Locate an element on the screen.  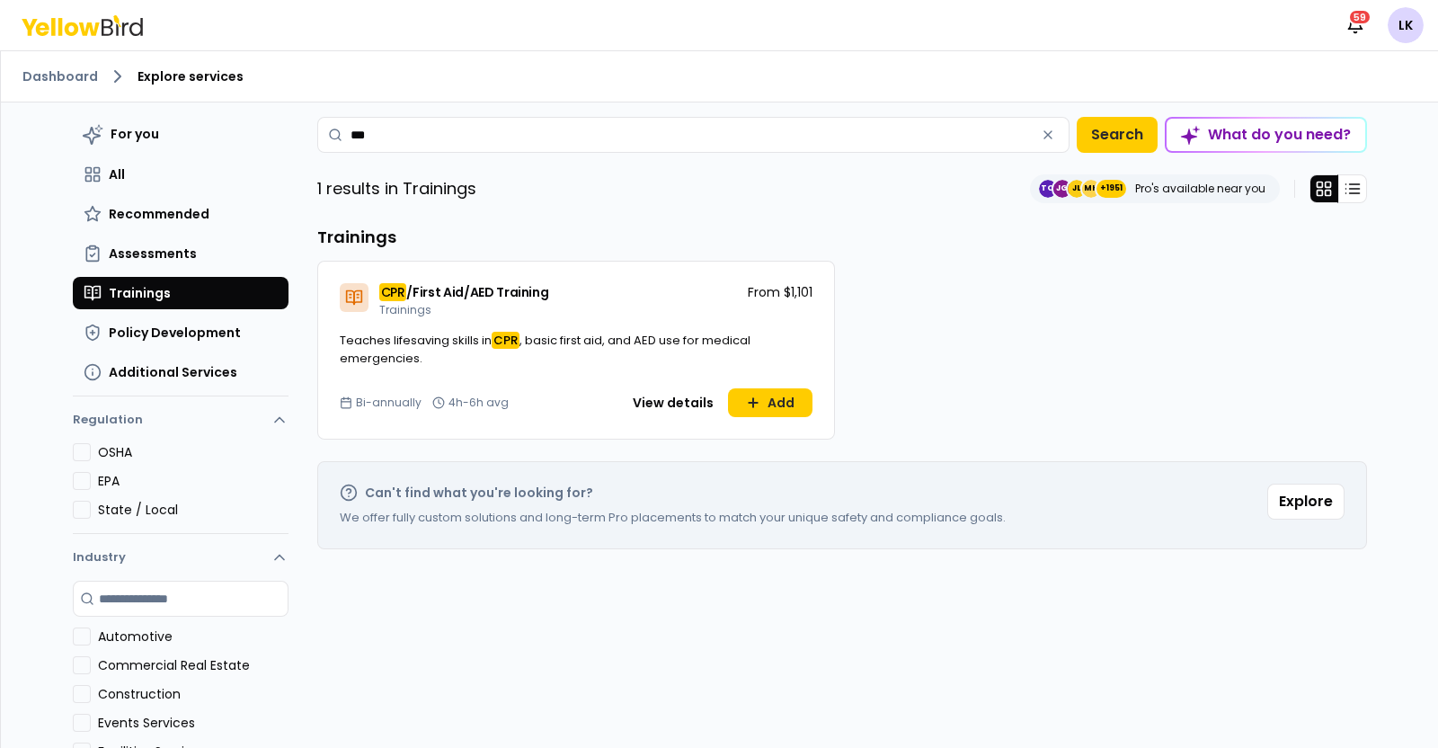
button: Explore is located at coordinates (1306, 502).